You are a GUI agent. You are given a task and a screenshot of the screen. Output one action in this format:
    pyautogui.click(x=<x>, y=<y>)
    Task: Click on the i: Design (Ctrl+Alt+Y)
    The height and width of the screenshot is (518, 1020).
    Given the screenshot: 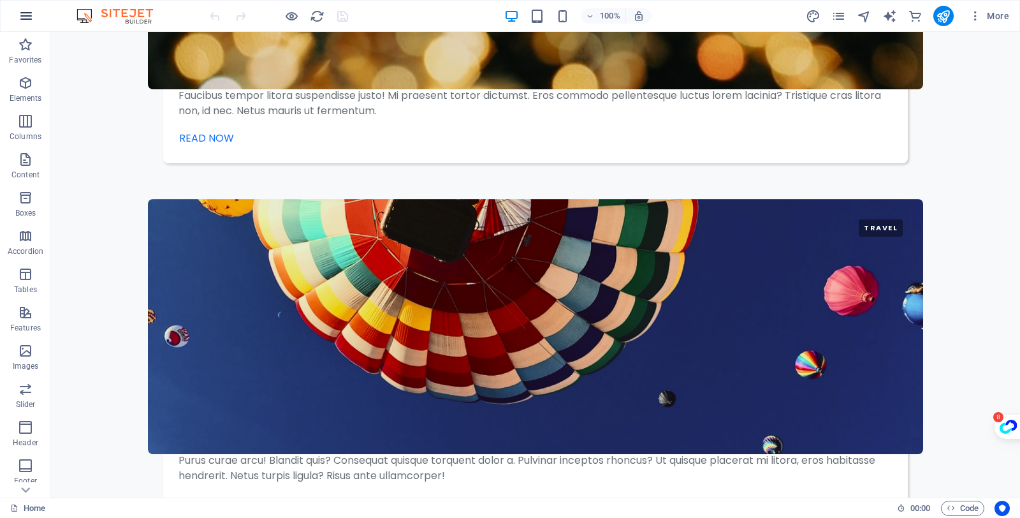 What is the action you would take?
    pyautogui.click(x=813, y=16)
    